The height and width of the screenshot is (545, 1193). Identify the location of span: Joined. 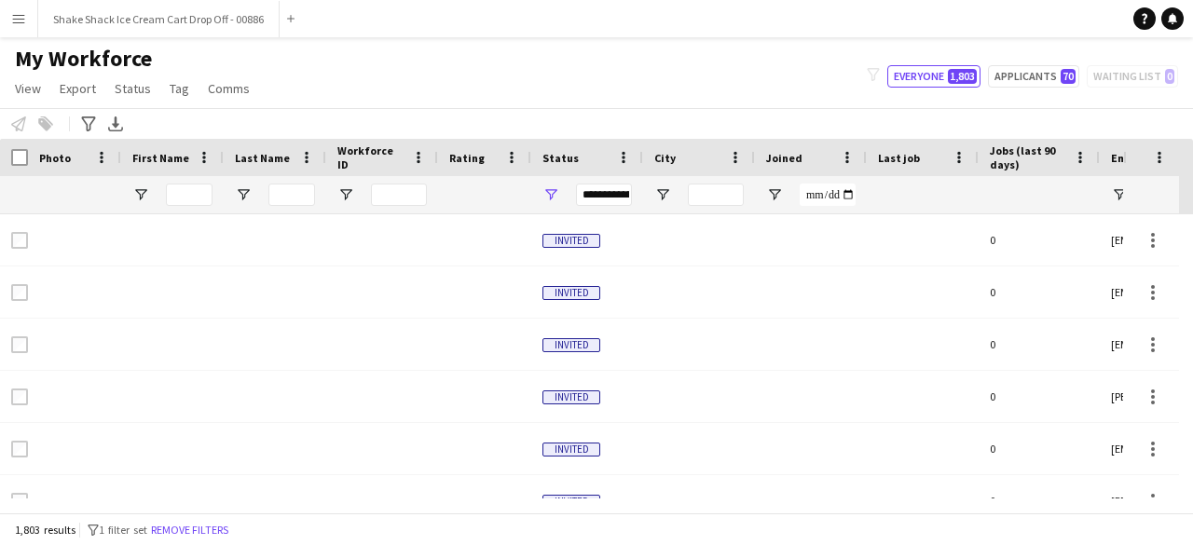
(784, 158).